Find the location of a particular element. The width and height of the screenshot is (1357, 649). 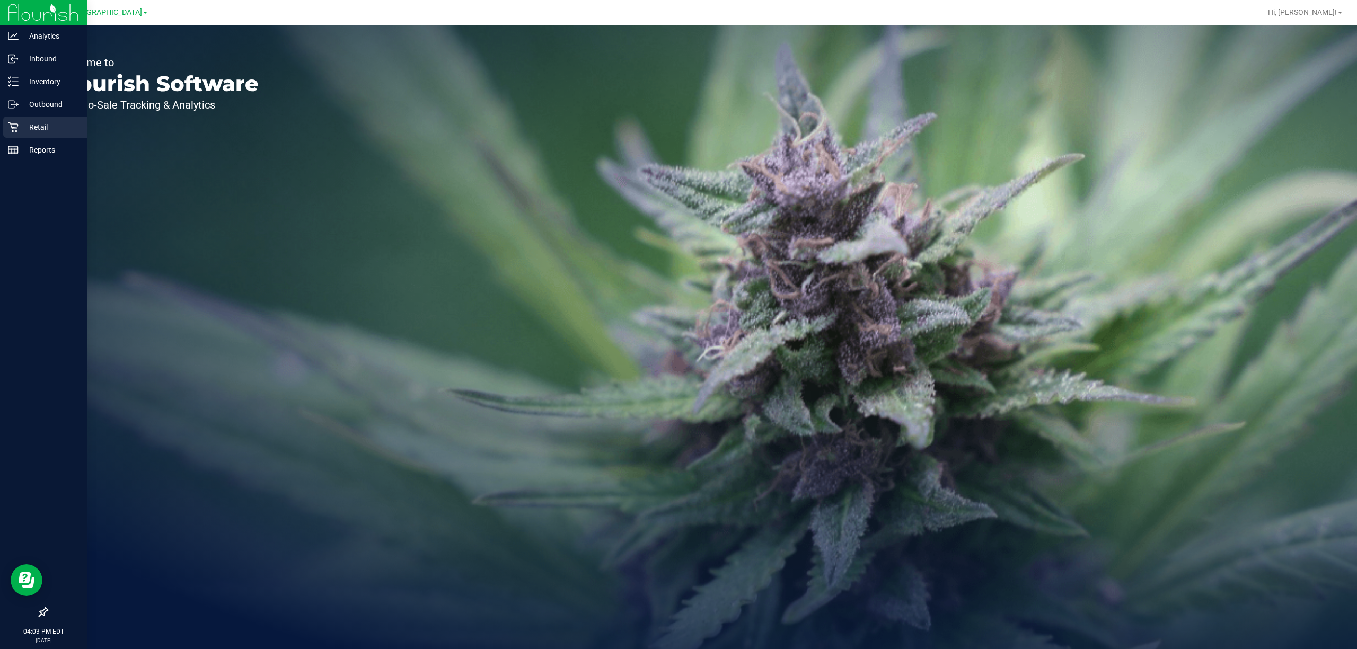

p: Inbound is located at coordinates (50, 59).